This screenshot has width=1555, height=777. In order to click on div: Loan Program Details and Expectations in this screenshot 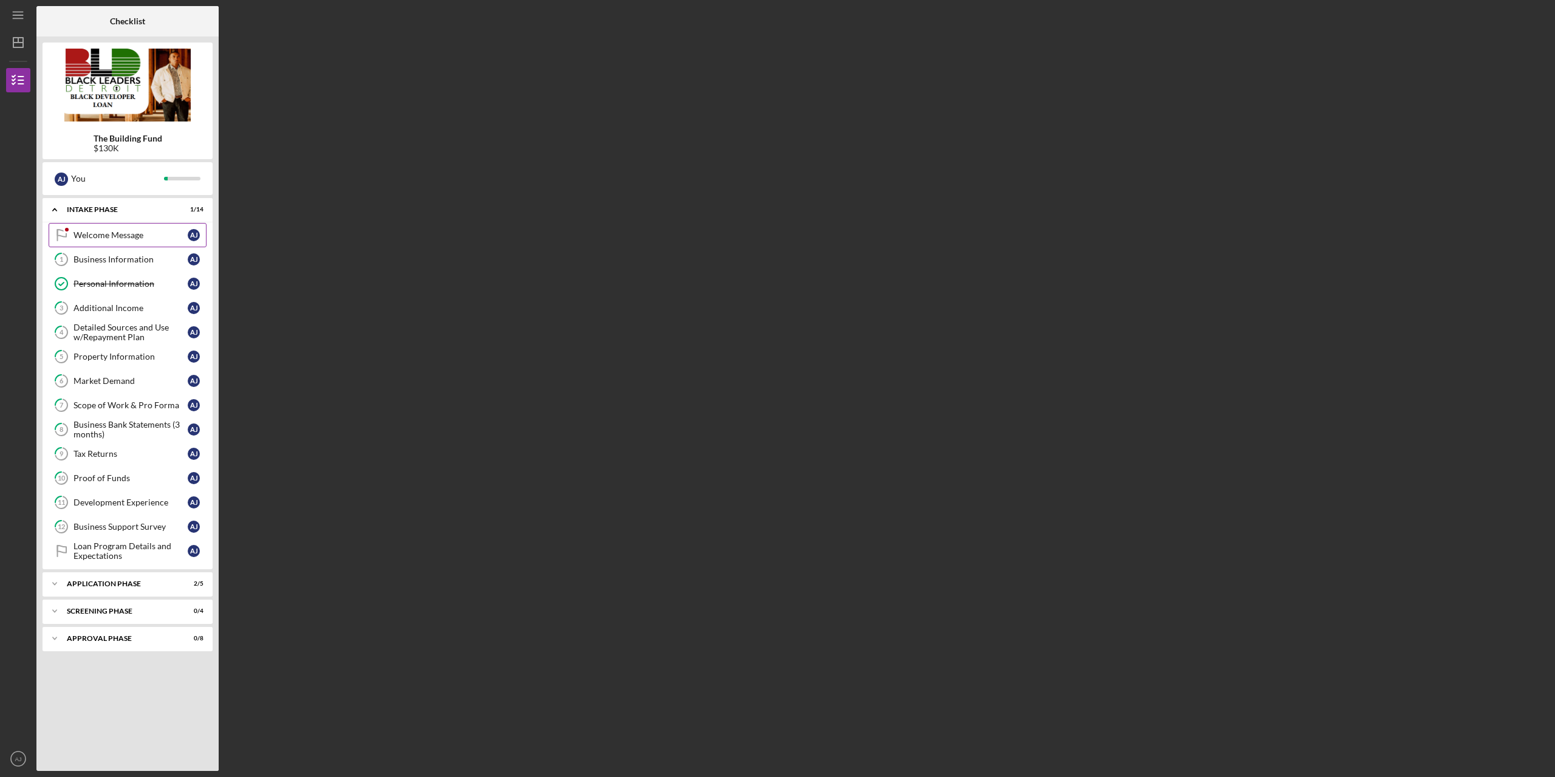, I will do `click(131, 551)`.